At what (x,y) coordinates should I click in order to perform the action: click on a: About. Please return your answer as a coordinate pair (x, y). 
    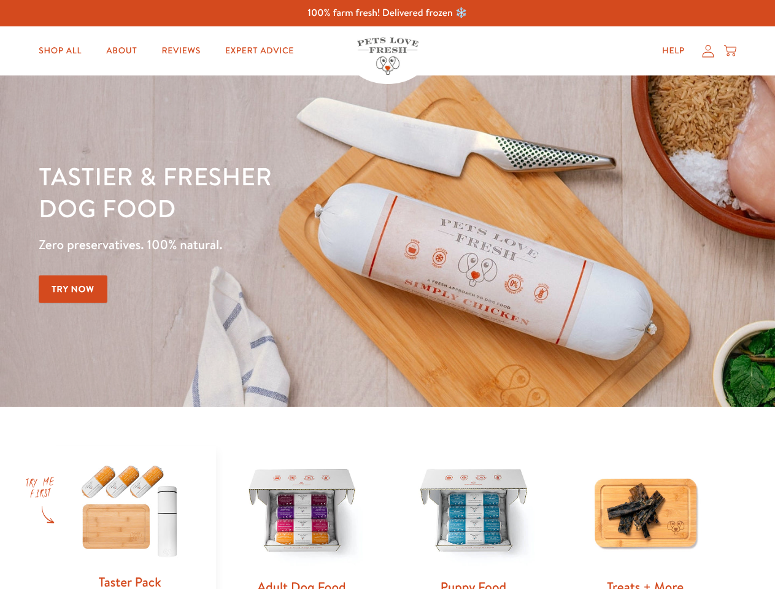
    Looking at the image, I should click on (121, 51).